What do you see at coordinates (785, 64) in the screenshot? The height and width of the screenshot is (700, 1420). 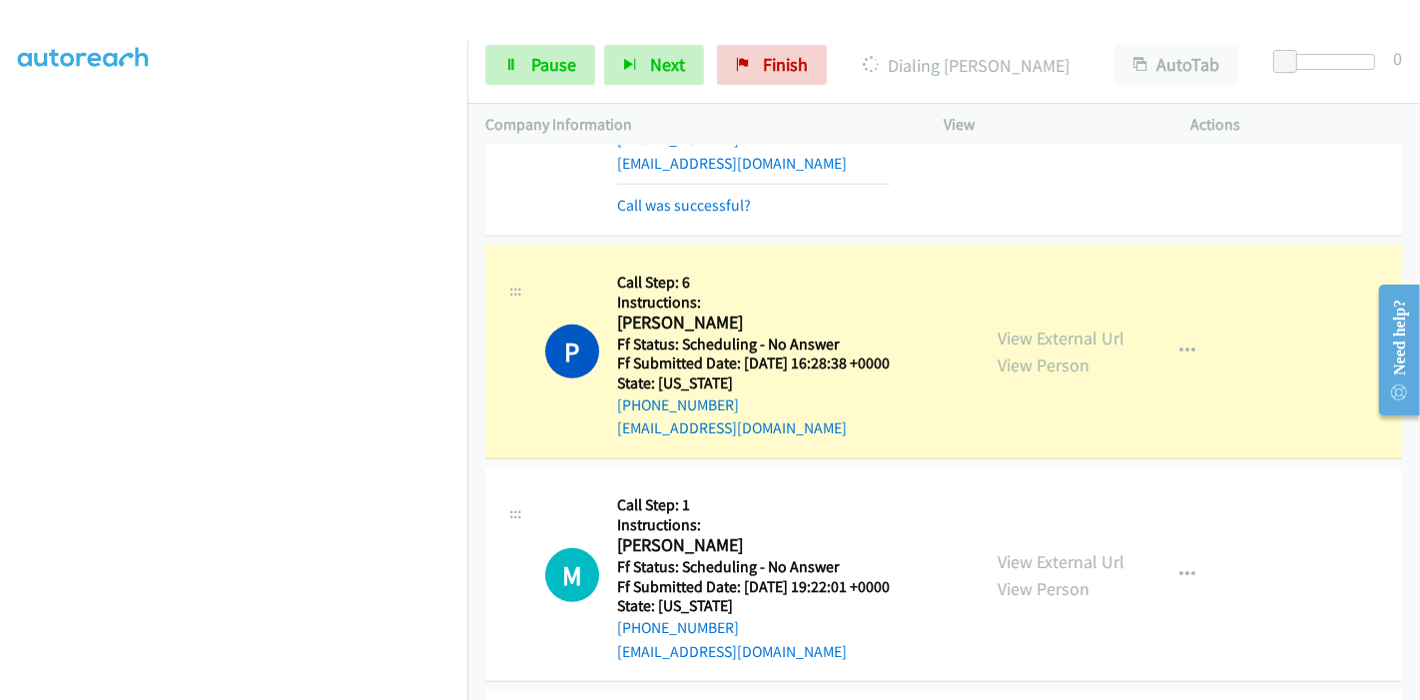 I see `span: Finish` at bounding box center [785, 64].